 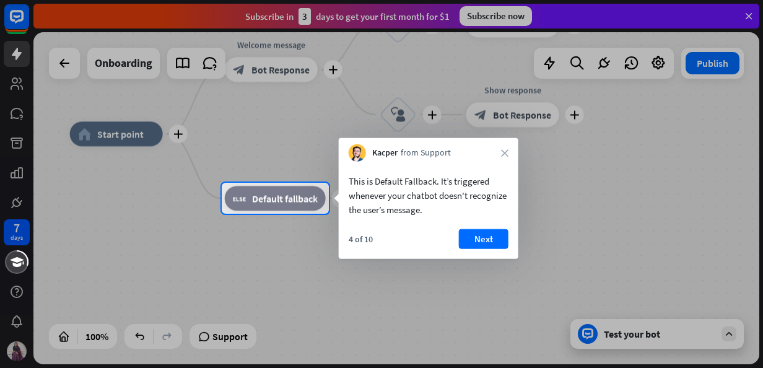 I want to click on button: Next, so click(x=484, y=239).